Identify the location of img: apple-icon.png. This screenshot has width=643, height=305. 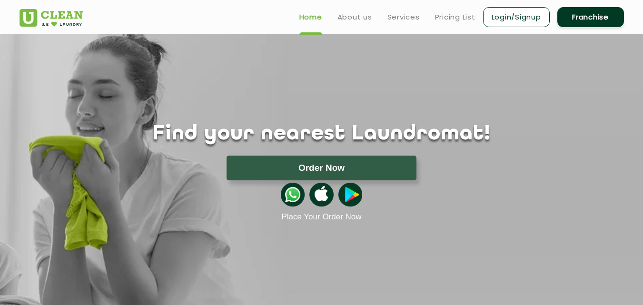
(321, 195).